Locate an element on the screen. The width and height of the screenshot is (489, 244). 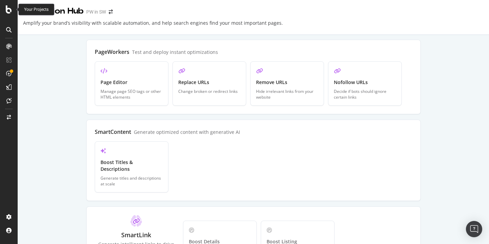
div: Manage page SEO tags or other HTML elements is located at coordinates (131, 94).